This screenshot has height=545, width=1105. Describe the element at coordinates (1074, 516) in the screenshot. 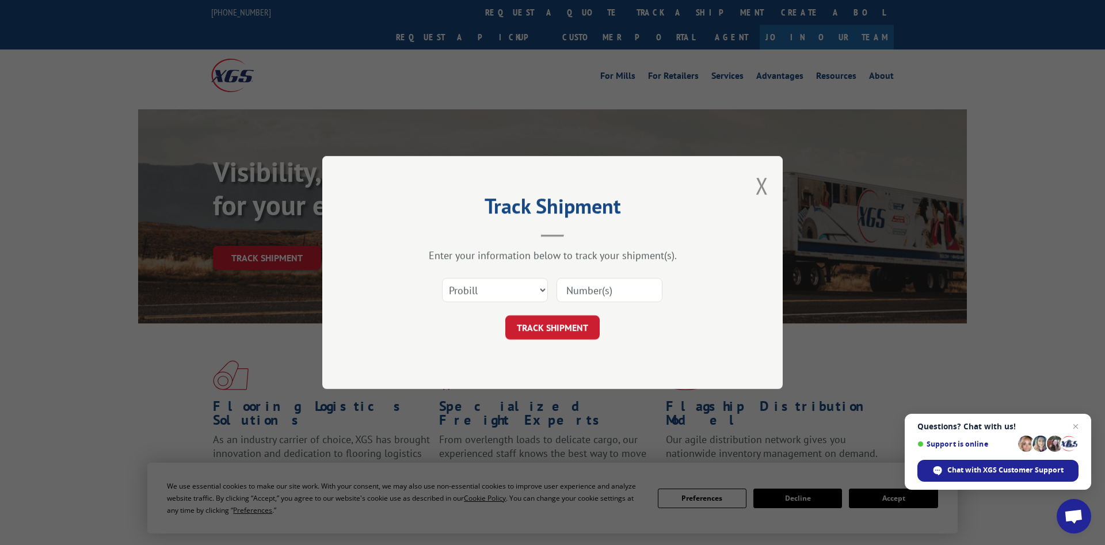

I see `div: Open chat` at that location.